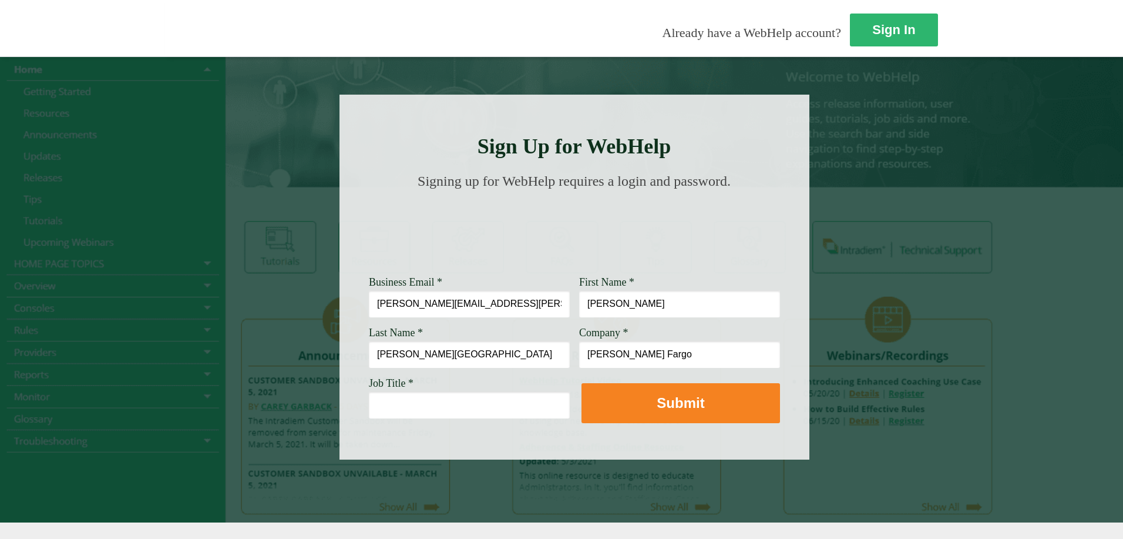 The height and width of the screenshot is (539, 1123). Describe the element at coordinates (396, 332) in the screenshot. I see `span: Last Name *` at that location.